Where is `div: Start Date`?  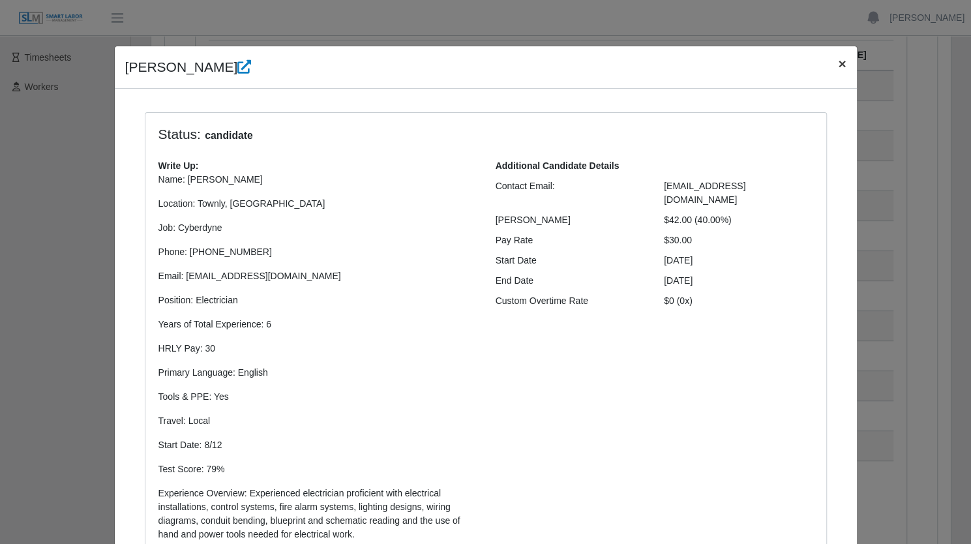 div: Start Date is located at coordinates (570, 260).